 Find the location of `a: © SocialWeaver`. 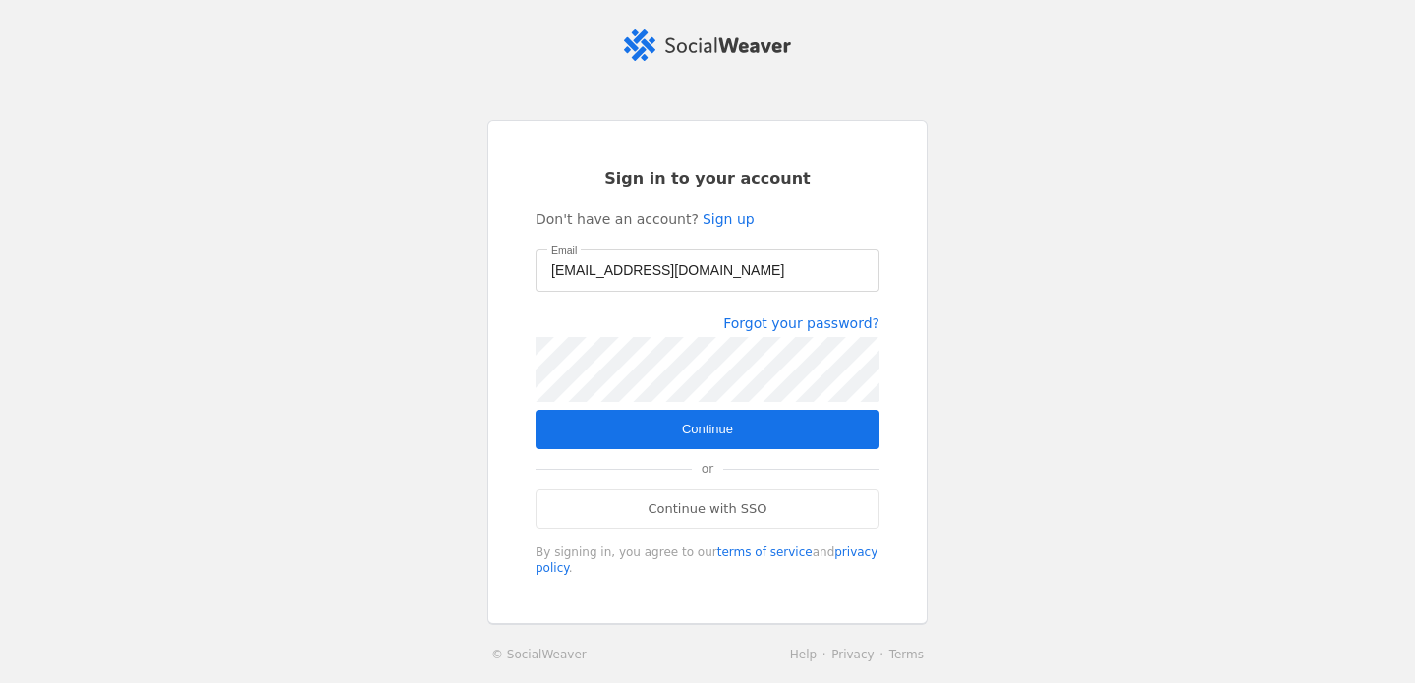

a: © SocialWeaver is located at coordinates (539, 654).